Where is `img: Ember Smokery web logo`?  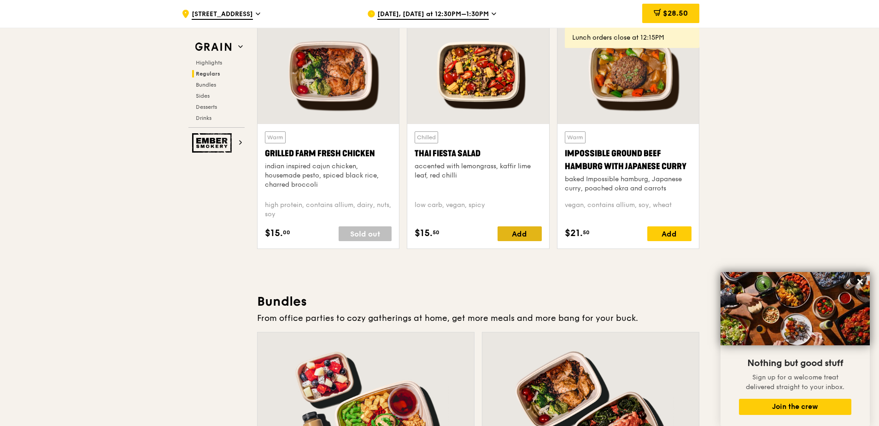 img: Ember Smokery web logo is located at coordinates (213, 143).